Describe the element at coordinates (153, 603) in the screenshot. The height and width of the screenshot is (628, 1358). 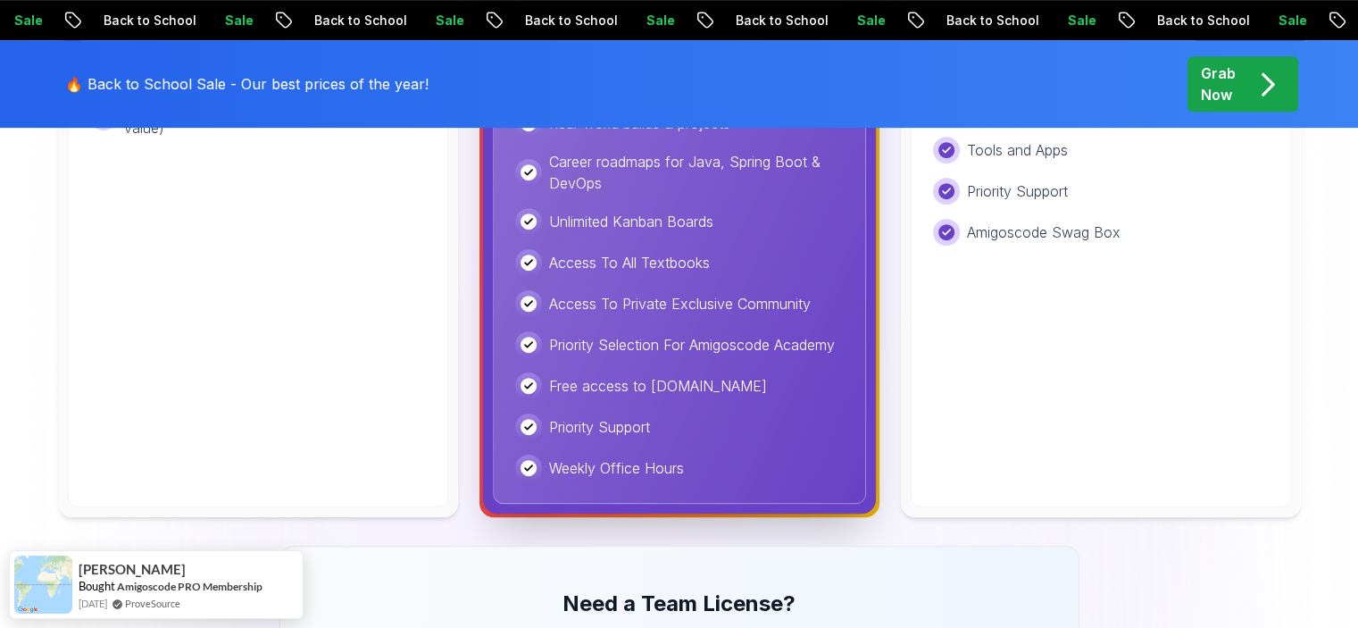
I see `a: ProveSource` at that location.